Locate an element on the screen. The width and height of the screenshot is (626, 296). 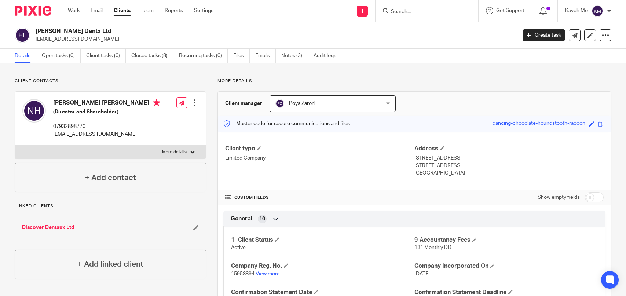
span: General is located at coordinates (241, 219).